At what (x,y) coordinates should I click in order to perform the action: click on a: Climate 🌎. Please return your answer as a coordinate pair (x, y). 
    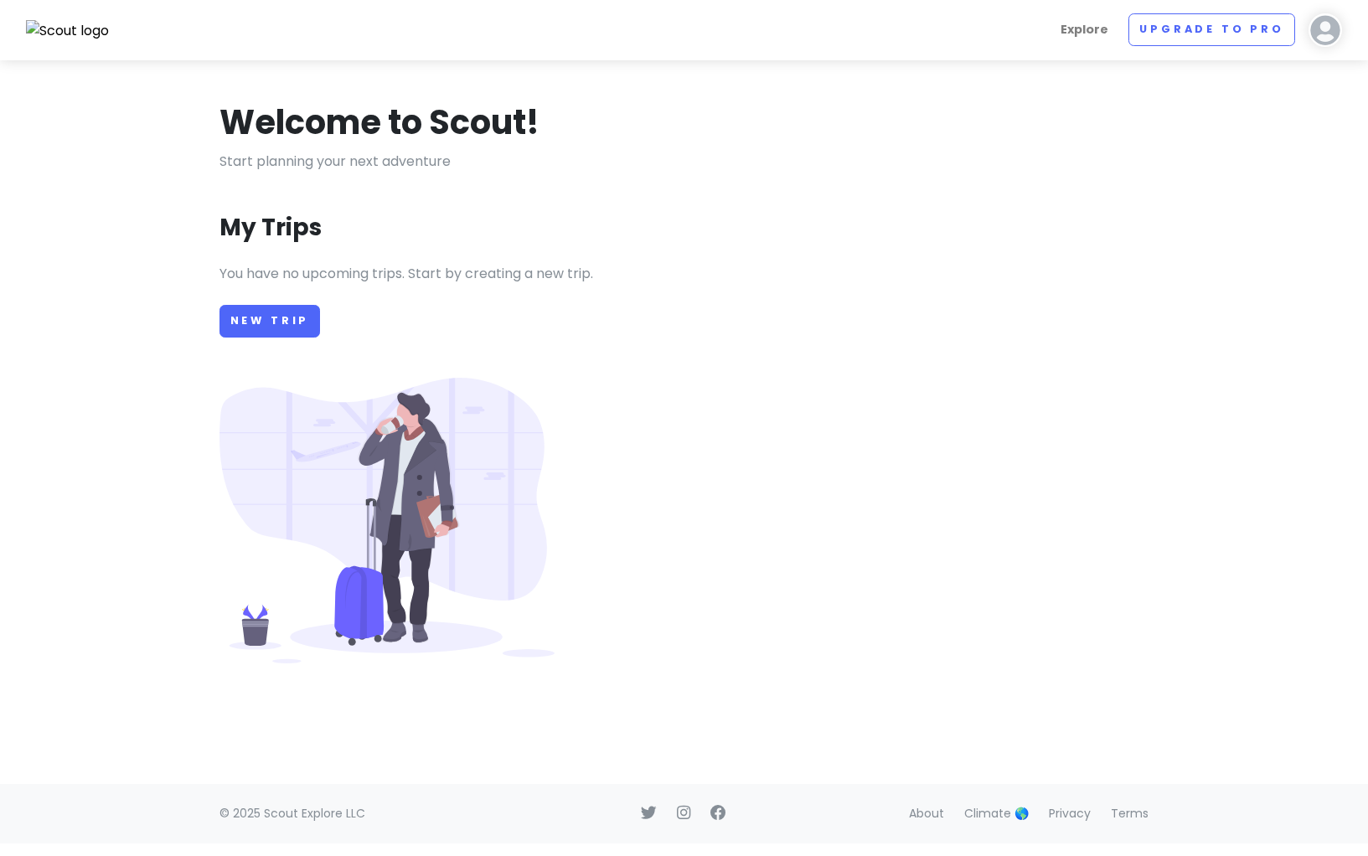
    Looking at the image, I should click on (996, 814).